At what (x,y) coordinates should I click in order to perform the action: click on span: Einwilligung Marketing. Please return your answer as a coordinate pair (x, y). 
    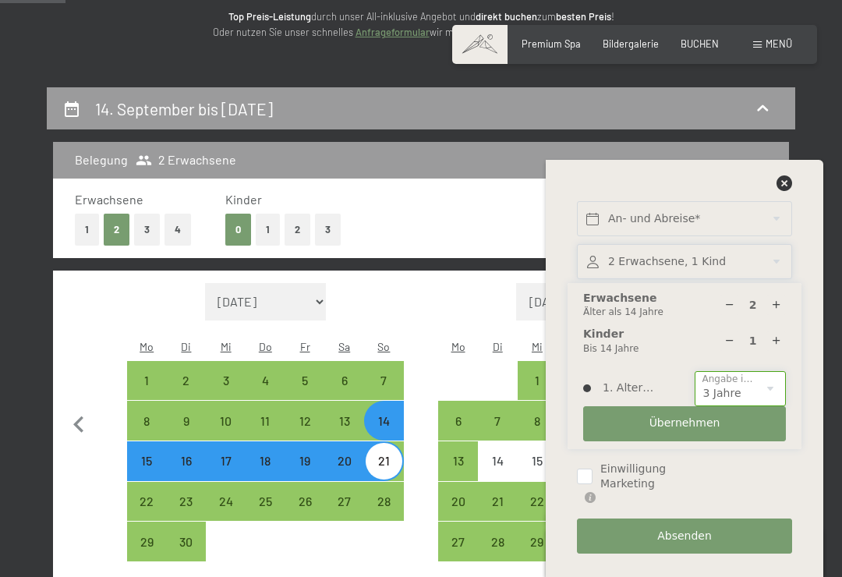
    Looking at the image, I should click on (659, 476).